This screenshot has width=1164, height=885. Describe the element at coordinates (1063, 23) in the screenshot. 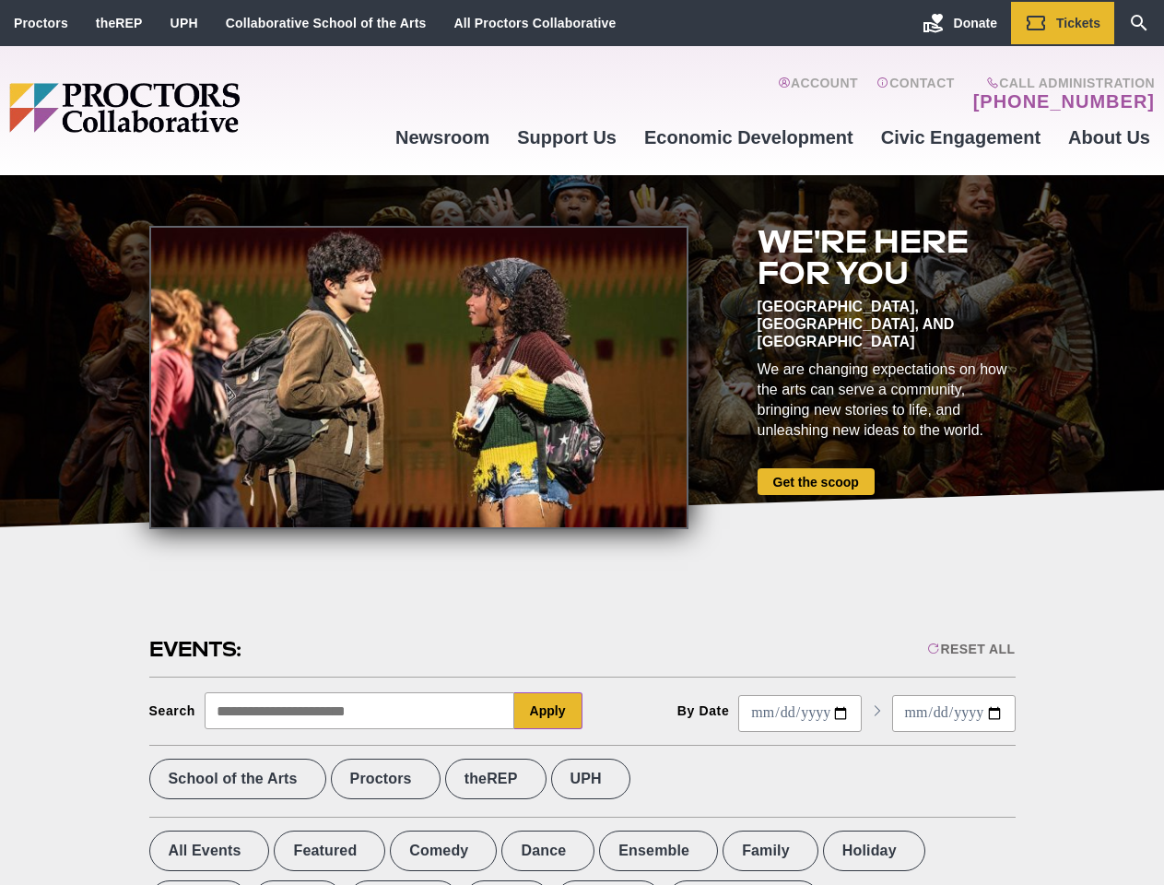

I see `a: Tickets` at that location.